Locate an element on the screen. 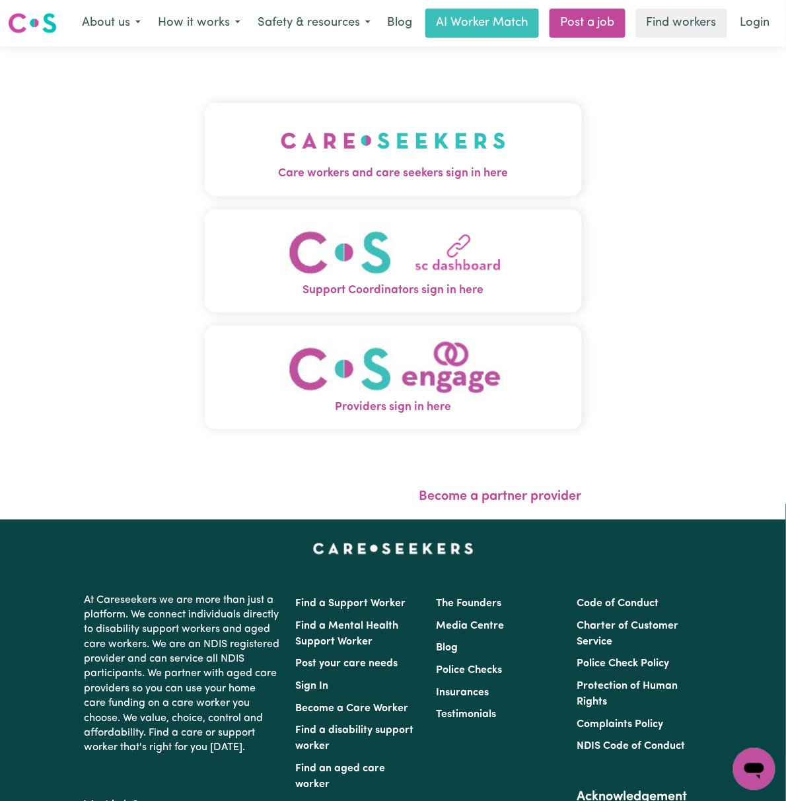 Image resolution: width=786 pixels, height=801 pixels. a: Find workers is located at coordinates (681, 23).